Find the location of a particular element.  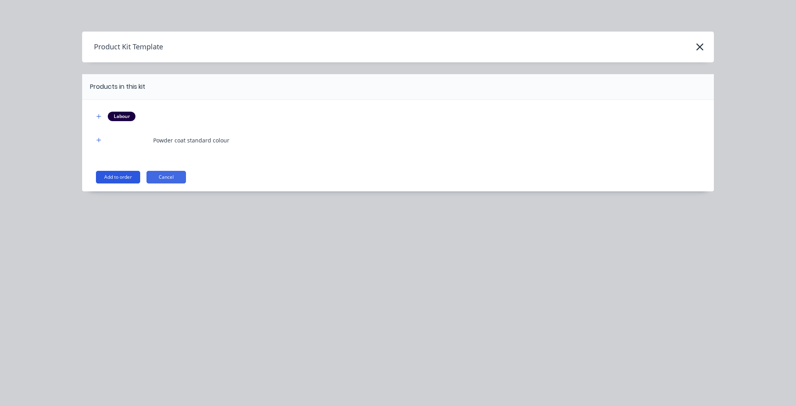

h4: Product Kit Template is located at coordinates (122, 47).